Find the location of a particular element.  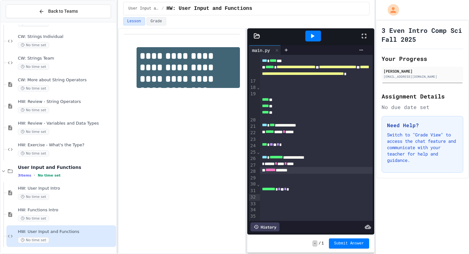

div: 34 is located at coordinates (253, 210).